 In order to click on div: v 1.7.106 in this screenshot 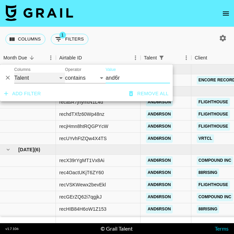, I will do `click(12, 229)`.